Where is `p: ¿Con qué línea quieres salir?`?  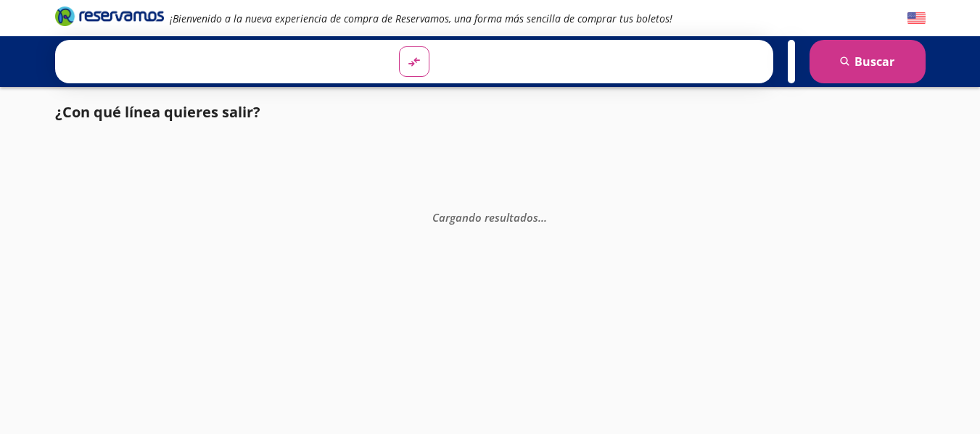 p: ¿Con qué línea quieres salir? is located at coordinates (157, 112).